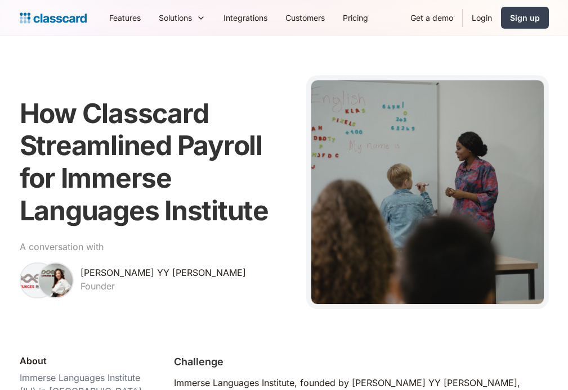  I want to click on div: Founder, so click(97, 286).